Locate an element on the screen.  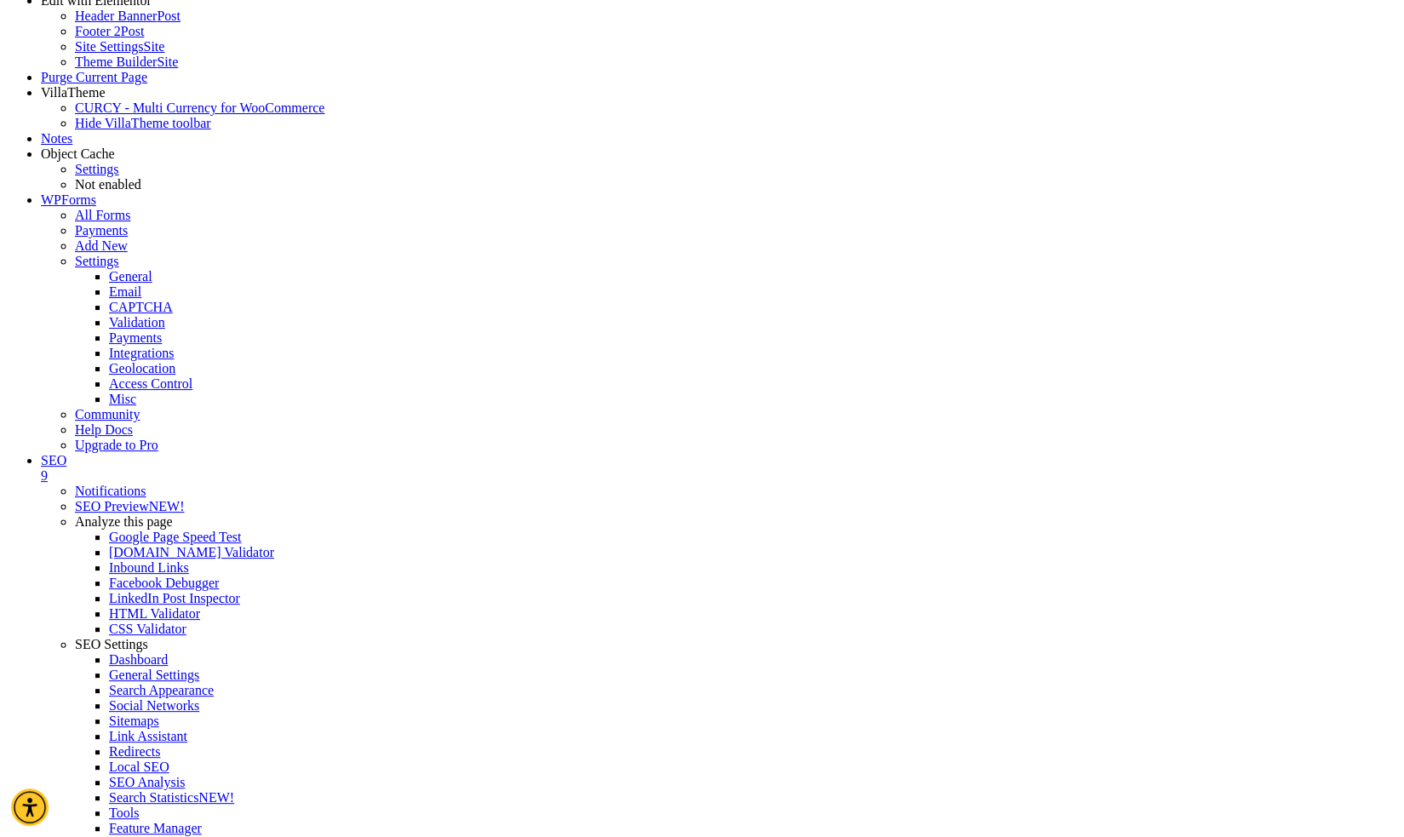
a: Tools is located at coordinates (123, 812).